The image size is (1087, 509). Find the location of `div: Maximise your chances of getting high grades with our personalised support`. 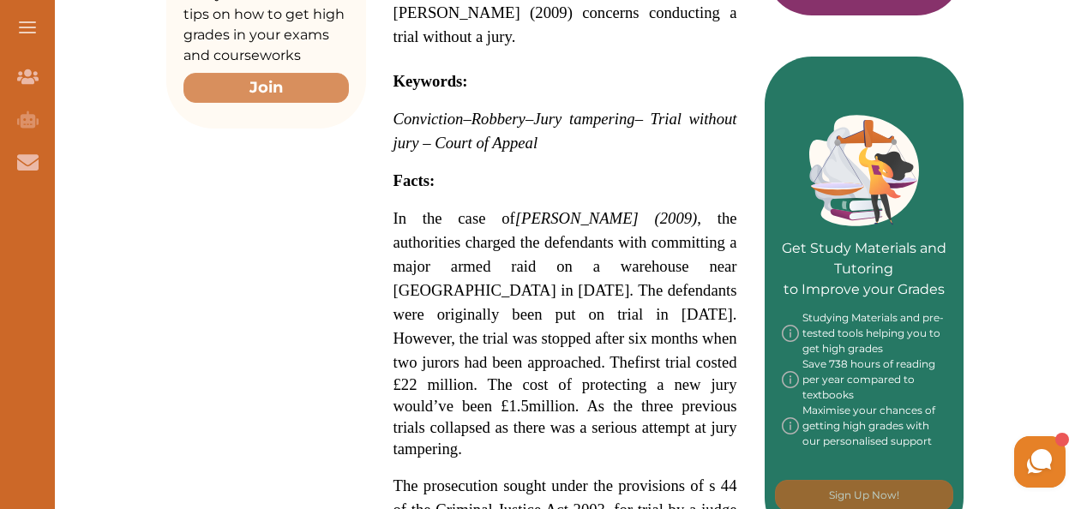

div: Maximise your chances of getting high grades with our personalised support is located at coordinates (864, 426).